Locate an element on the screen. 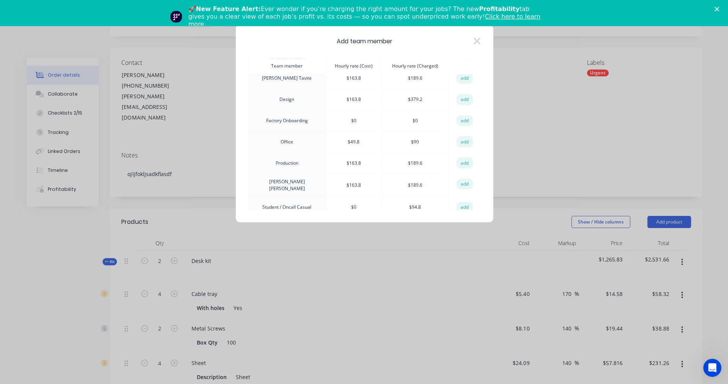 This screenshot has width=728, height=384. td: Factory Onboarding is located at coordinates (287, 121).